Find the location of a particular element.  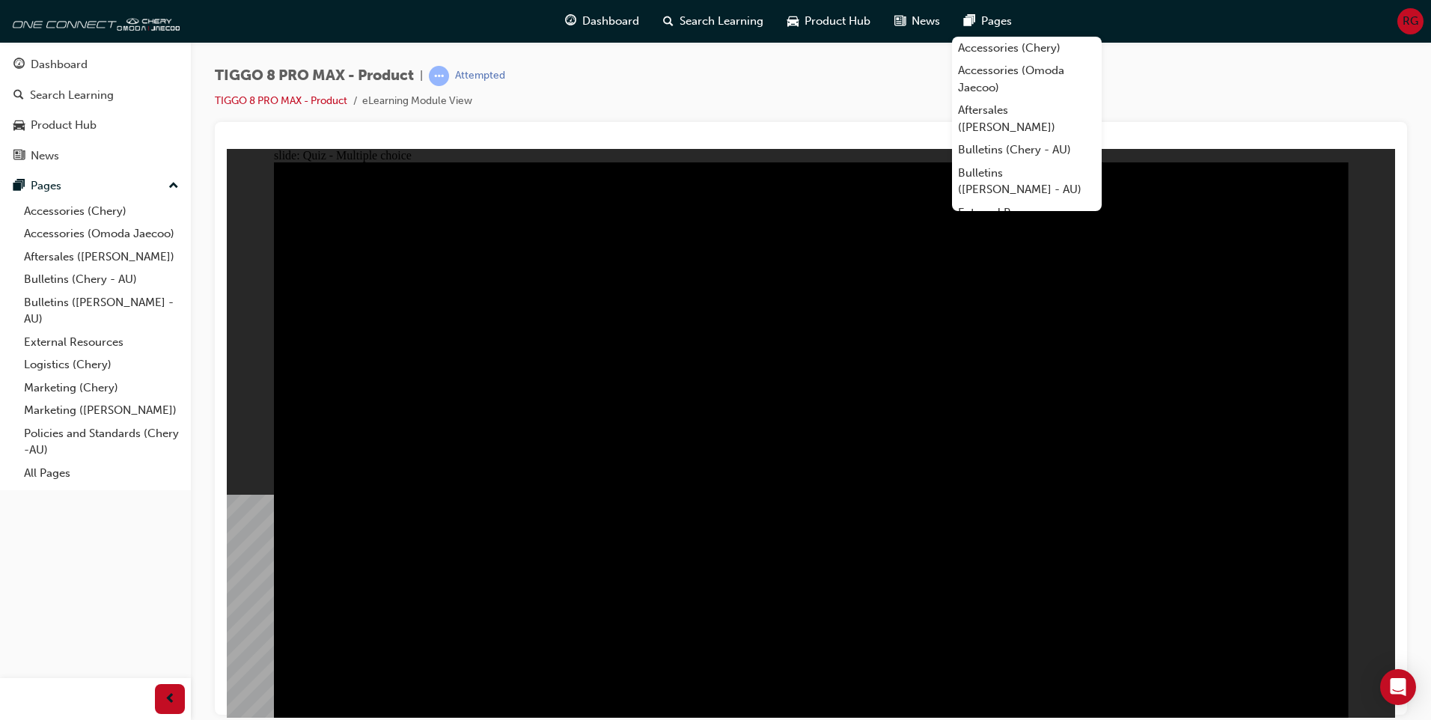

span: TIGGO 8 PRO MAX - Product is located at coordinates (314, 76).